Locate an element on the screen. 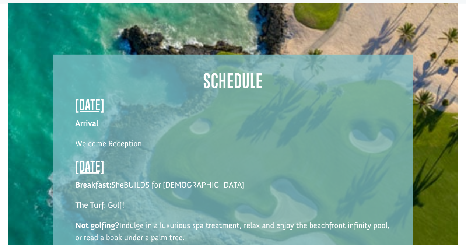 This screenshot has height=245, width=466. b: Breakfast: is located at coordinates (93, 185).